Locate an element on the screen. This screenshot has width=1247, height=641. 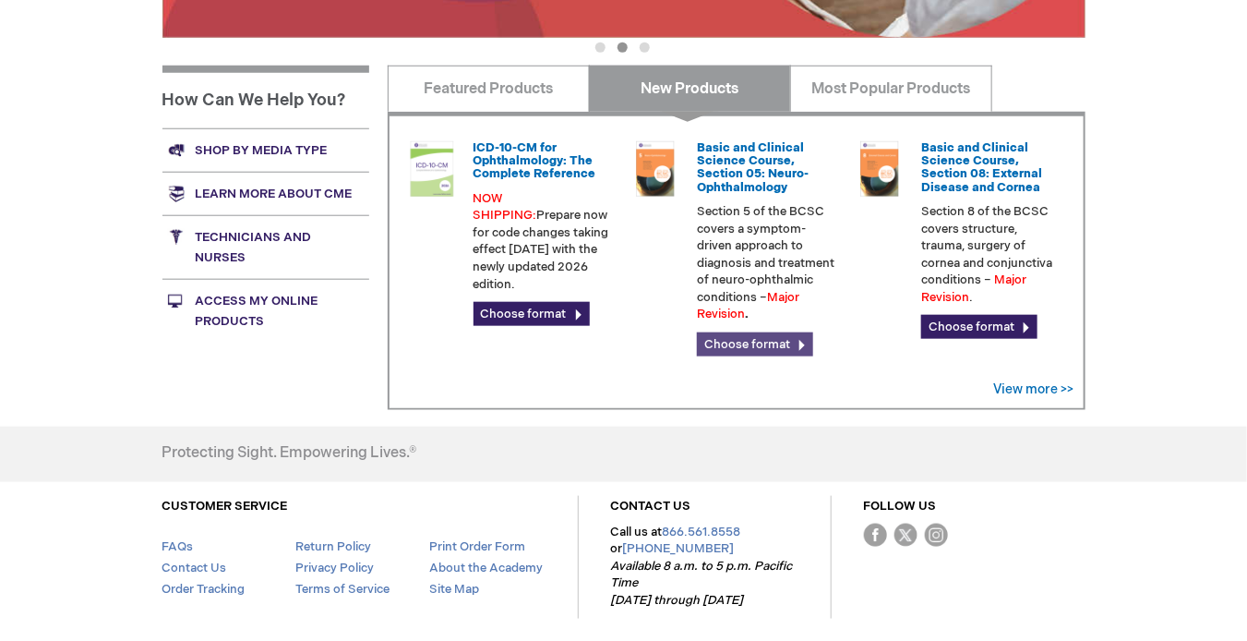
p: Call us at or is located at coordinates (704, 566).